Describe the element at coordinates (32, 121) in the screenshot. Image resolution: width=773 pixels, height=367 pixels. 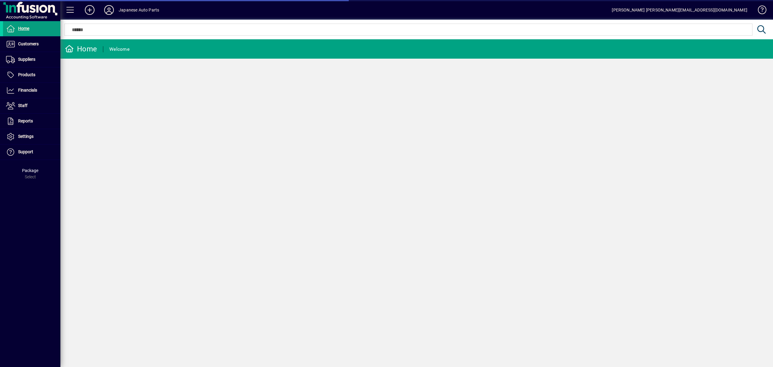
I see `a: Reports` at that location.